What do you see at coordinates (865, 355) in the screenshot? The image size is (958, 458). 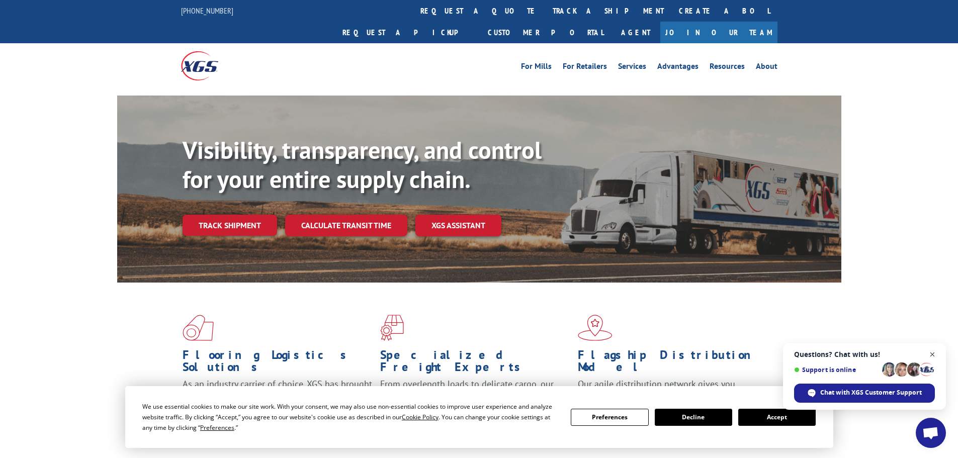 I see `span: Questions? Chat with us!` at bounding box center [865, 355].